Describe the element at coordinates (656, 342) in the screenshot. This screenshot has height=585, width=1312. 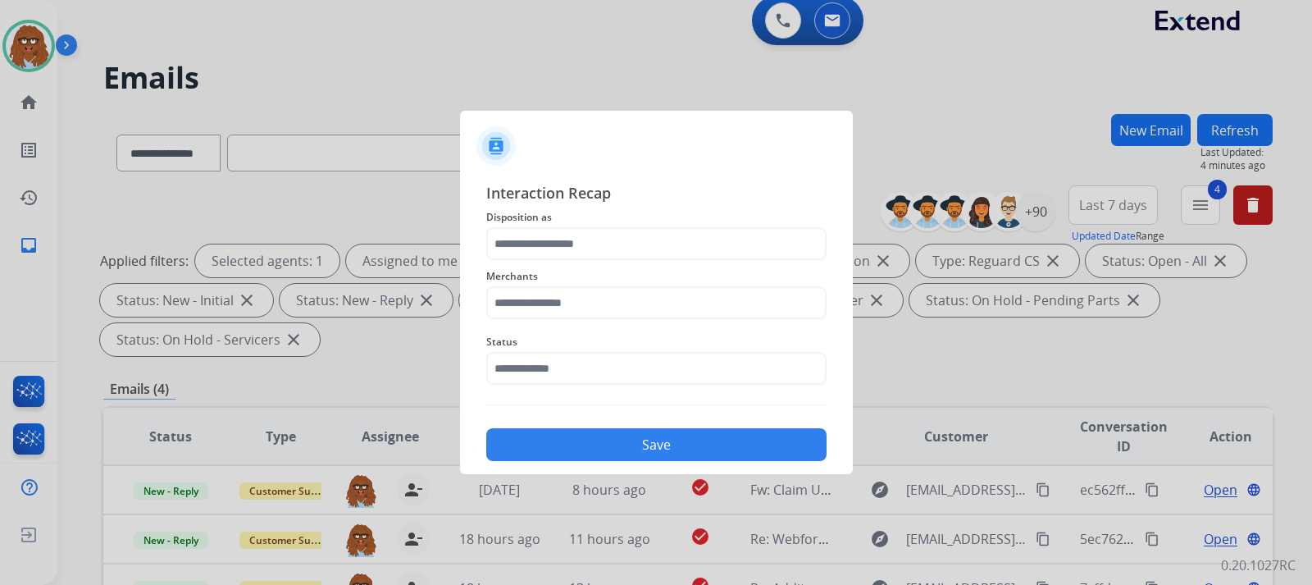
I see `span: Status` at that location.